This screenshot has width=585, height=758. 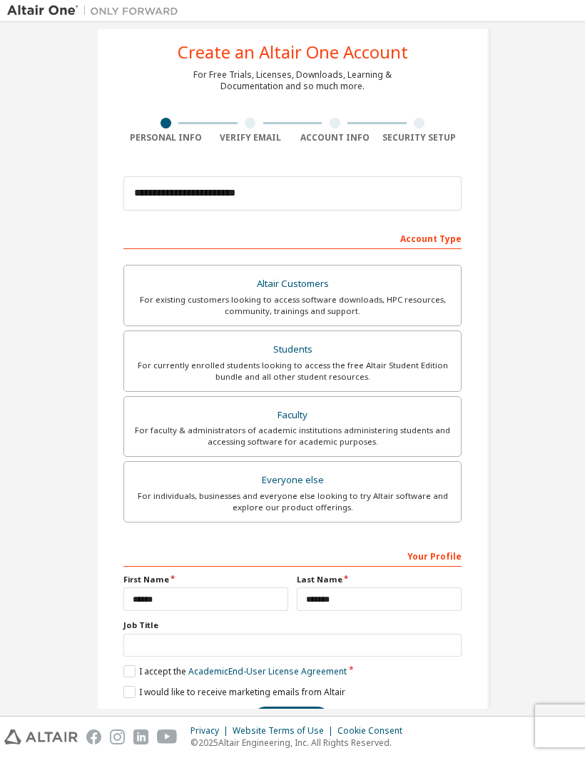 What do you see at coordinates (268, 672) in the screenshot?
I see `a: Academic End-User License Agreement` at bounding box center [268, 672].